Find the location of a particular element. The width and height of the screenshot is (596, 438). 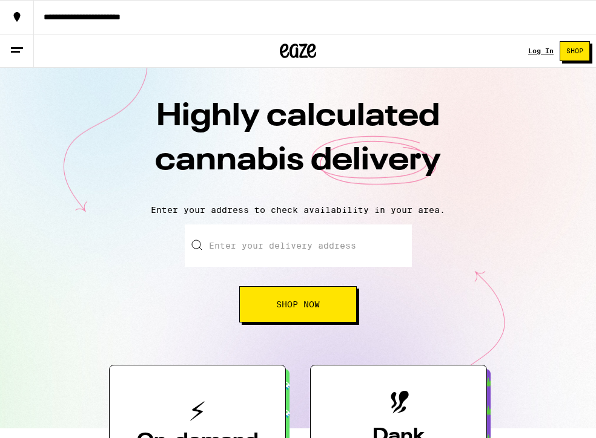

button: Shop Now is located at coordinates (298, 304).